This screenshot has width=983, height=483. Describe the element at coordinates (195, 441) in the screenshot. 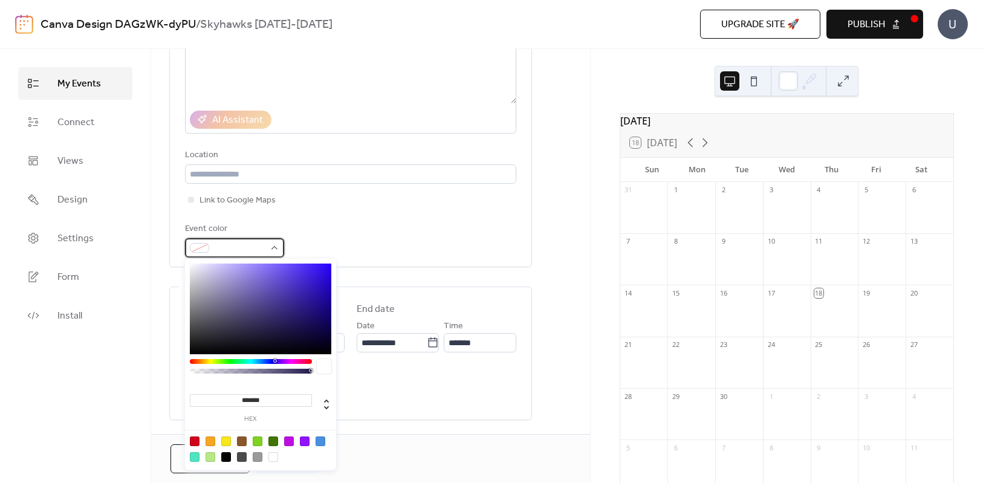

I see `div: #D0021B` at that location.